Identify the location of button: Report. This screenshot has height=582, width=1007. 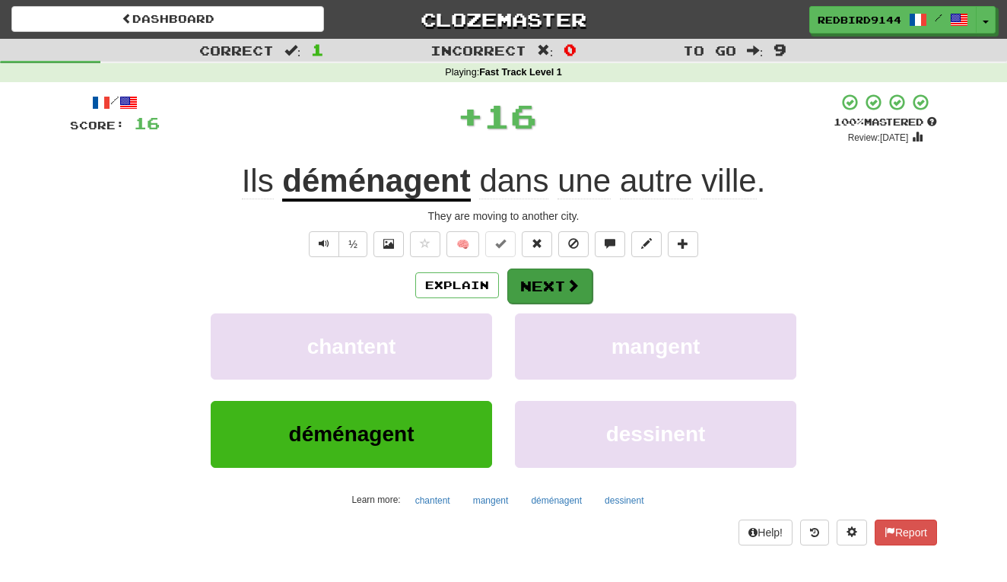
(906, 532).